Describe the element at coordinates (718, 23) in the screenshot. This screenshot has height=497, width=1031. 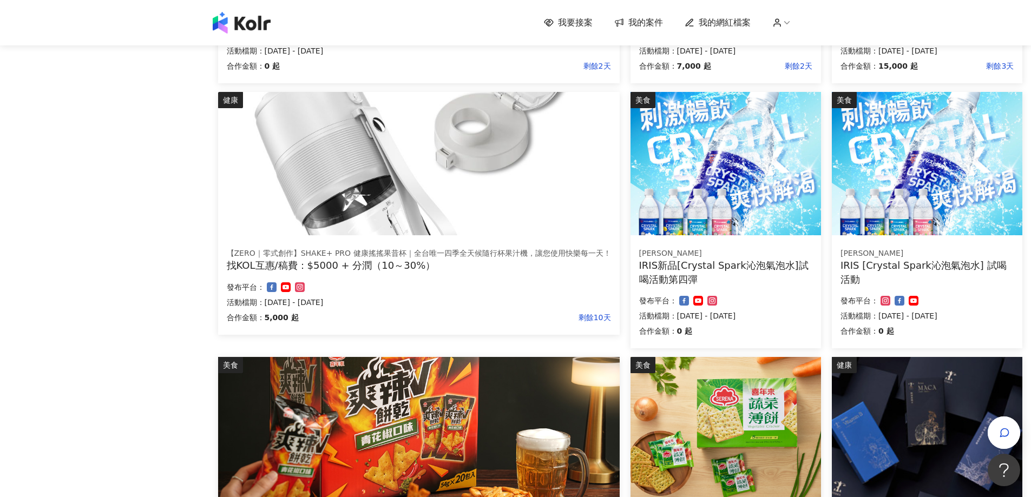
I see `a: 我的網紅檔案` at that location.